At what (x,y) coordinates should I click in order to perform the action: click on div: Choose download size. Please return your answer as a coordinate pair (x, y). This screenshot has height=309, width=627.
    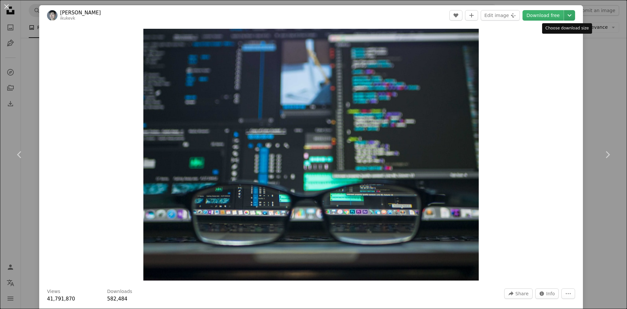
    Looking at the image, I should click on (567, 28).